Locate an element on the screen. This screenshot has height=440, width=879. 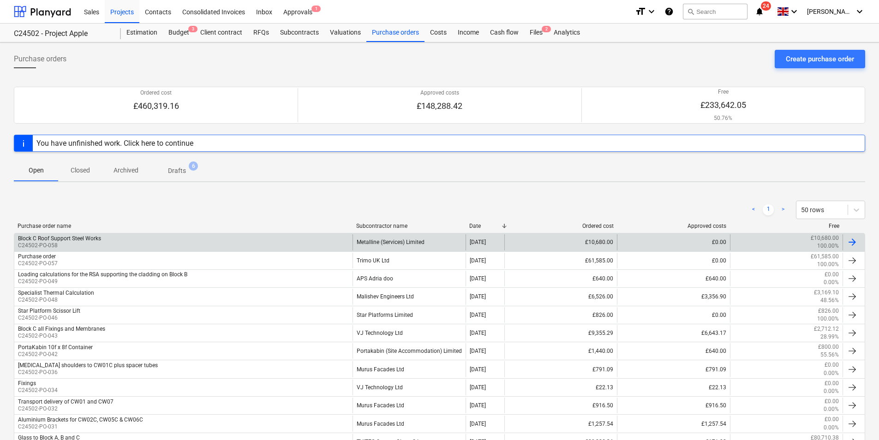
div: Income is located at coordinates (468, 33).